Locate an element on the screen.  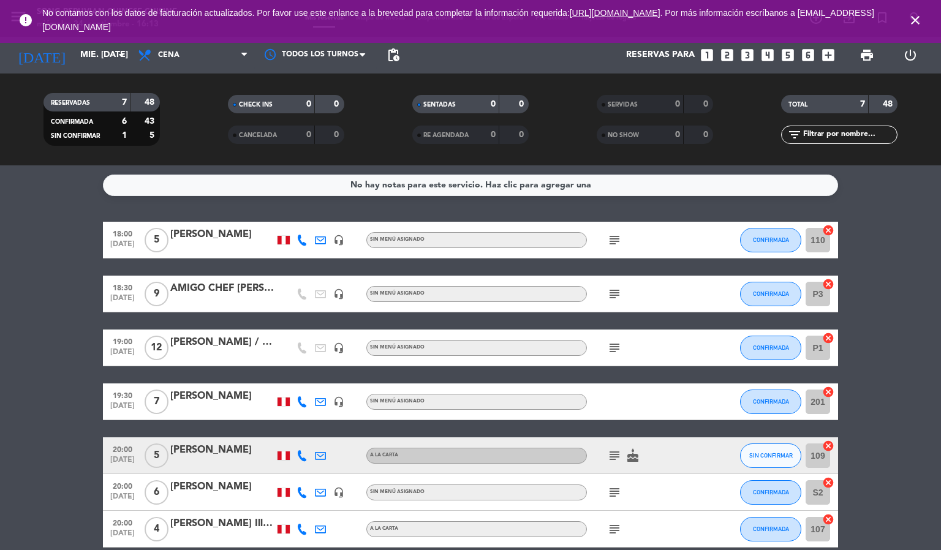
span: RE AGENDADA is located at coordinates (446, 135).